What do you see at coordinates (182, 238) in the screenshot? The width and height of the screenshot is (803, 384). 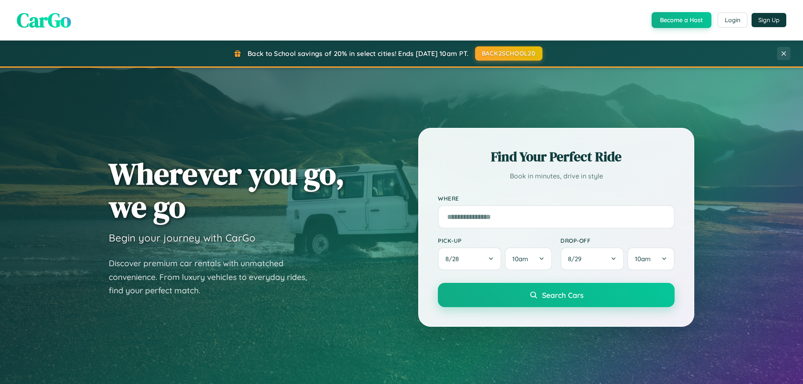 I see `h3: Begin your journey with CarGo` at bounding box center [182, 238].